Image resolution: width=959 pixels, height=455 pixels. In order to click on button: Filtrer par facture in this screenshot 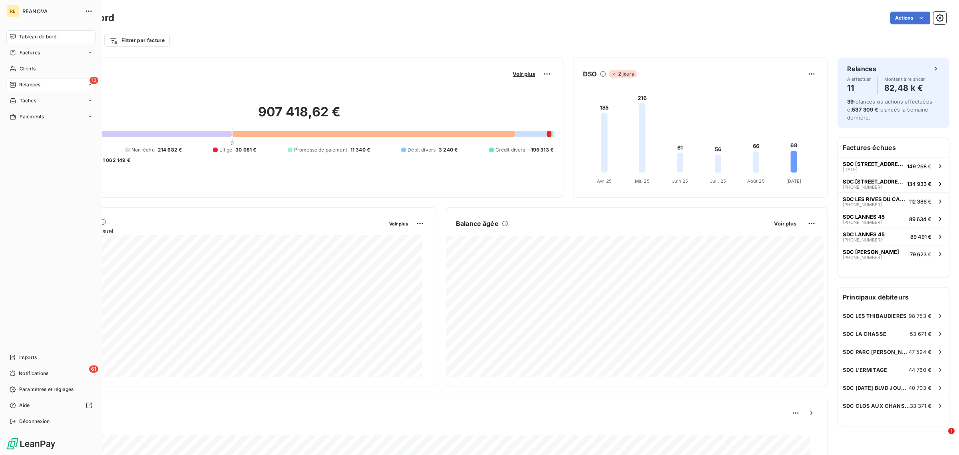, I will do `click(137, 40)`.